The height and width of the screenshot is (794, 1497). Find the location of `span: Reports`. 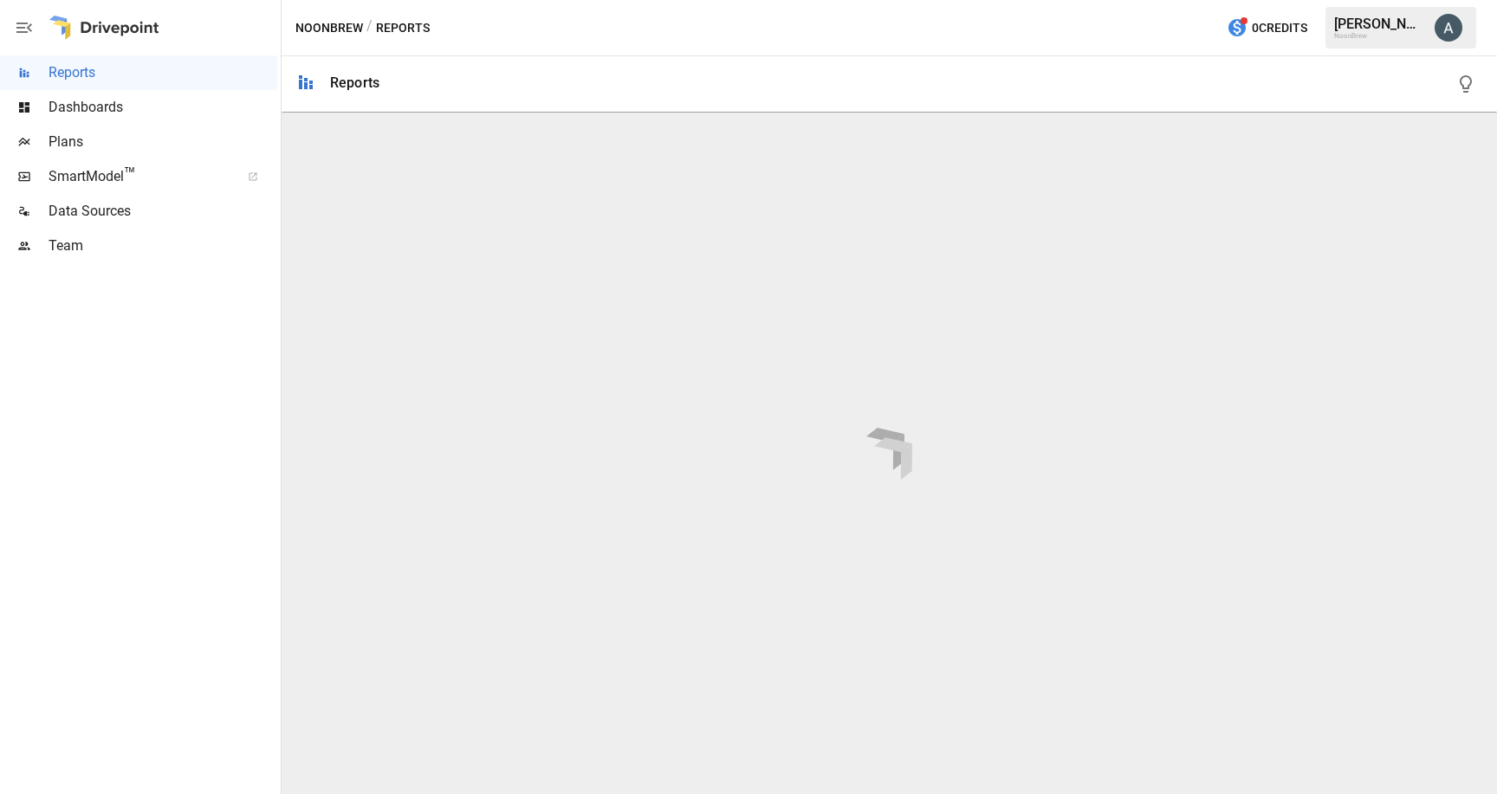

span: Reports is located at coordinates (163, 73).